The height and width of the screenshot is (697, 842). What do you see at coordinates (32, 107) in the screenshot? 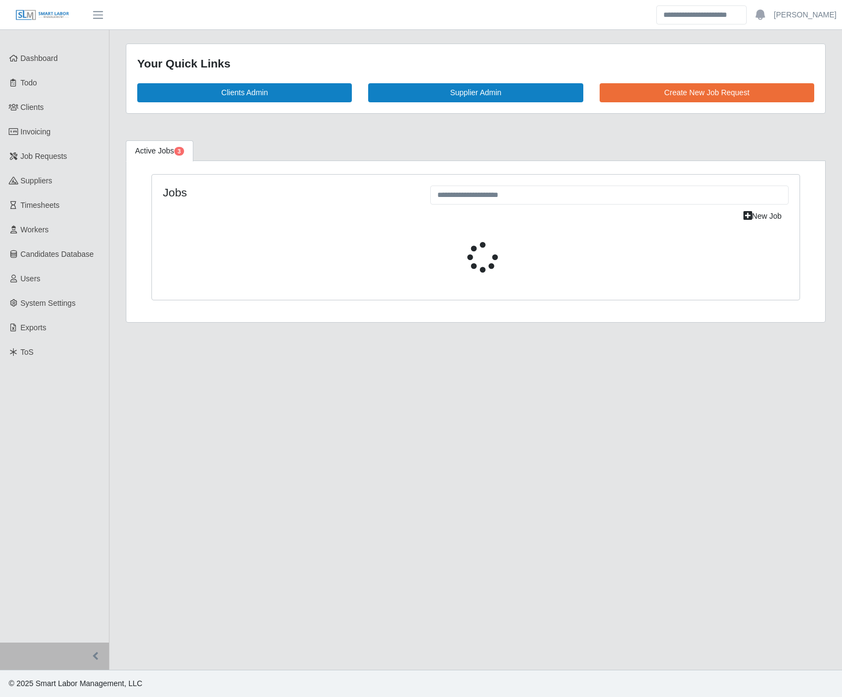
I see `span: Clients` at bounding box center [32, 107].